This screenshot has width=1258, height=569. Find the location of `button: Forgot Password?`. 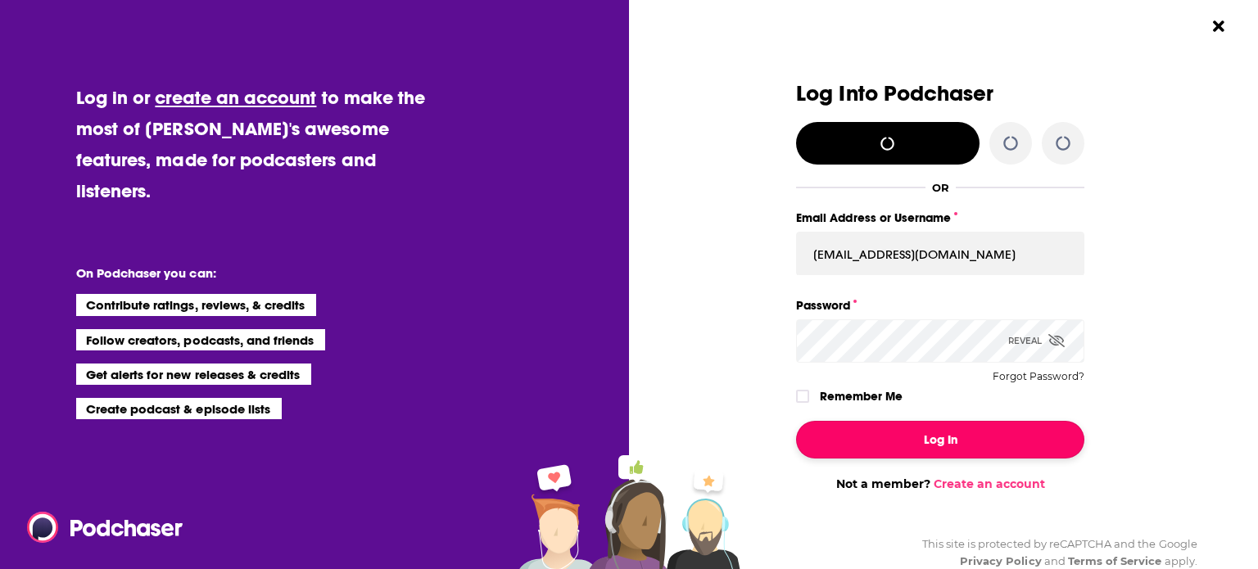

button: Forgot Password? is located at coordinates (1039, 377).